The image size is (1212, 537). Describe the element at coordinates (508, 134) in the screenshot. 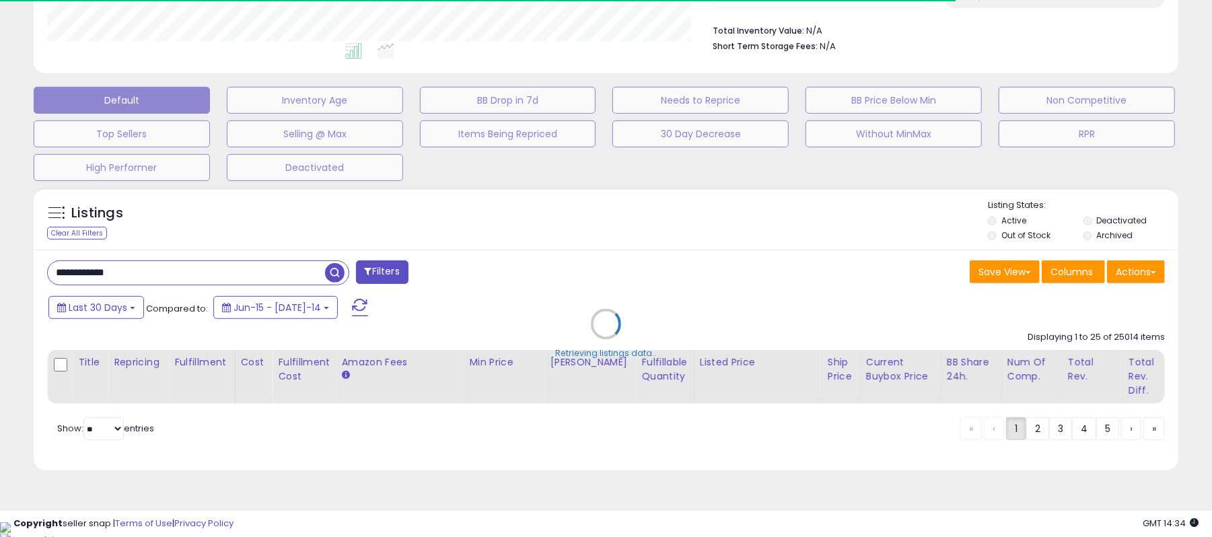

I see `button: Items Being Repriced` at that location.